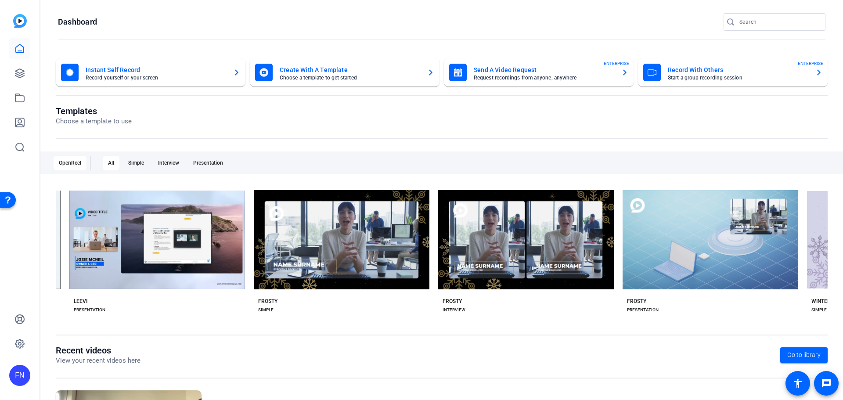 The image size is (843, 400). What do you see at coordinates (738, 78) in the screenshot?
I see `mat-card-subtitle: Start a group recording session` at bounding box center [738, 78].